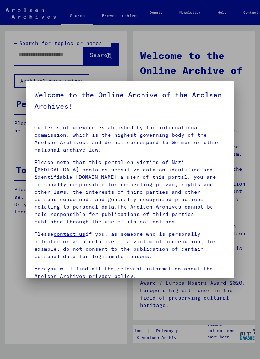 This screenshot has height=359, width=260. I want to click on p: you will find all the relevant information about the Arolsen Archives privacy policy., so click(130, 273).